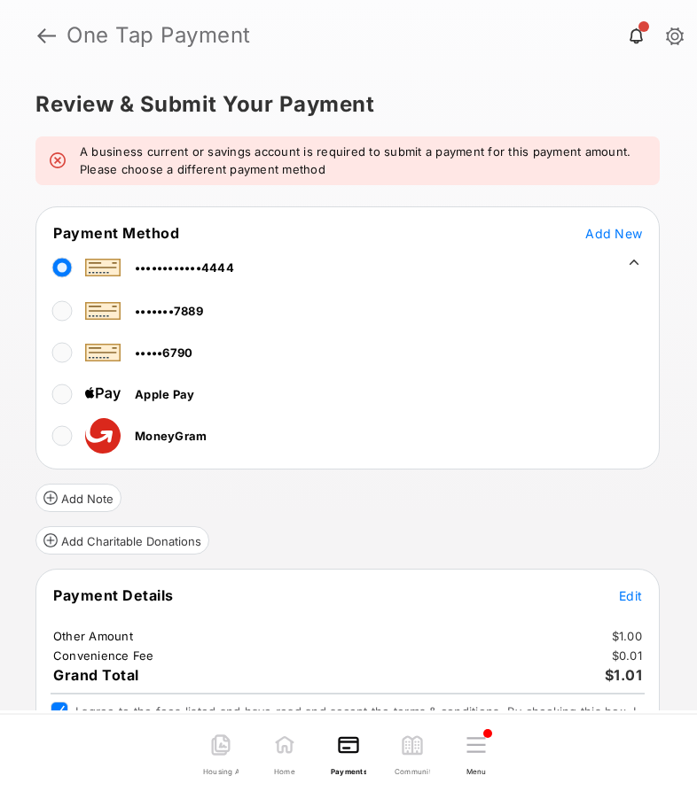 The width and height of the screenshot is (697, 799). What do you see at coordinates (168, 311) in the screenshot?
I see `span: •••••••7889` at bounding box center [168, 311].